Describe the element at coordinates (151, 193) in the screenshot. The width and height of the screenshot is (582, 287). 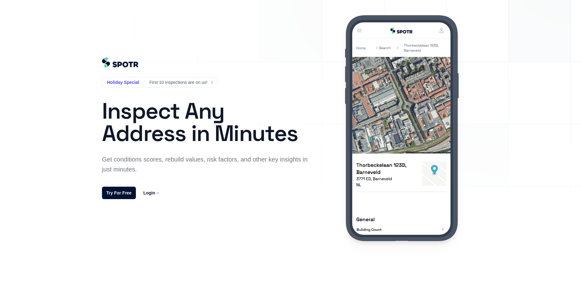
I see `a: Login` at that location.